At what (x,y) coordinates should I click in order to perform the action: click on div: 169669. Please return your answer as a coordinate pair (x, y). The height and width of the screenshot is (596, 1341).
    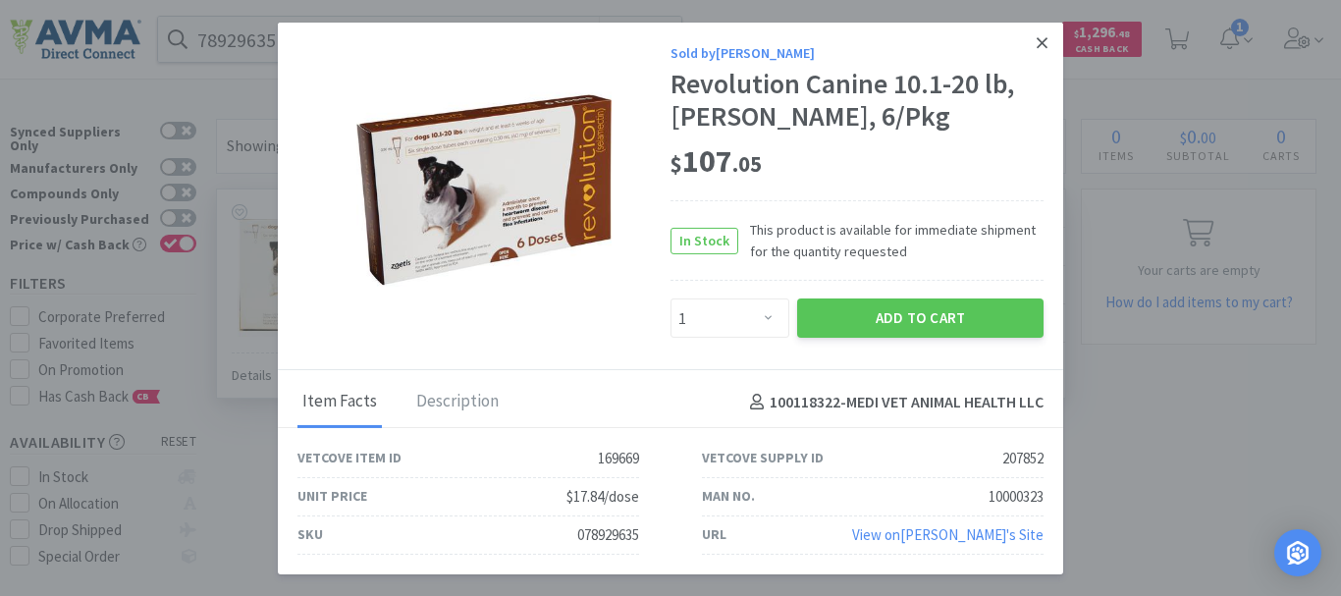
    Looking at the image, I should click on (618, 458).